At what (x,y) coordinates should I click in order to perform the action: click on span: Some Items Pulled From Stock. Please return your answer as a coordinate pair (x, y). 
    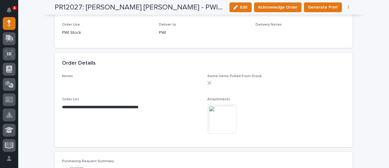
    Looking at the image, I should click on (234, 76).